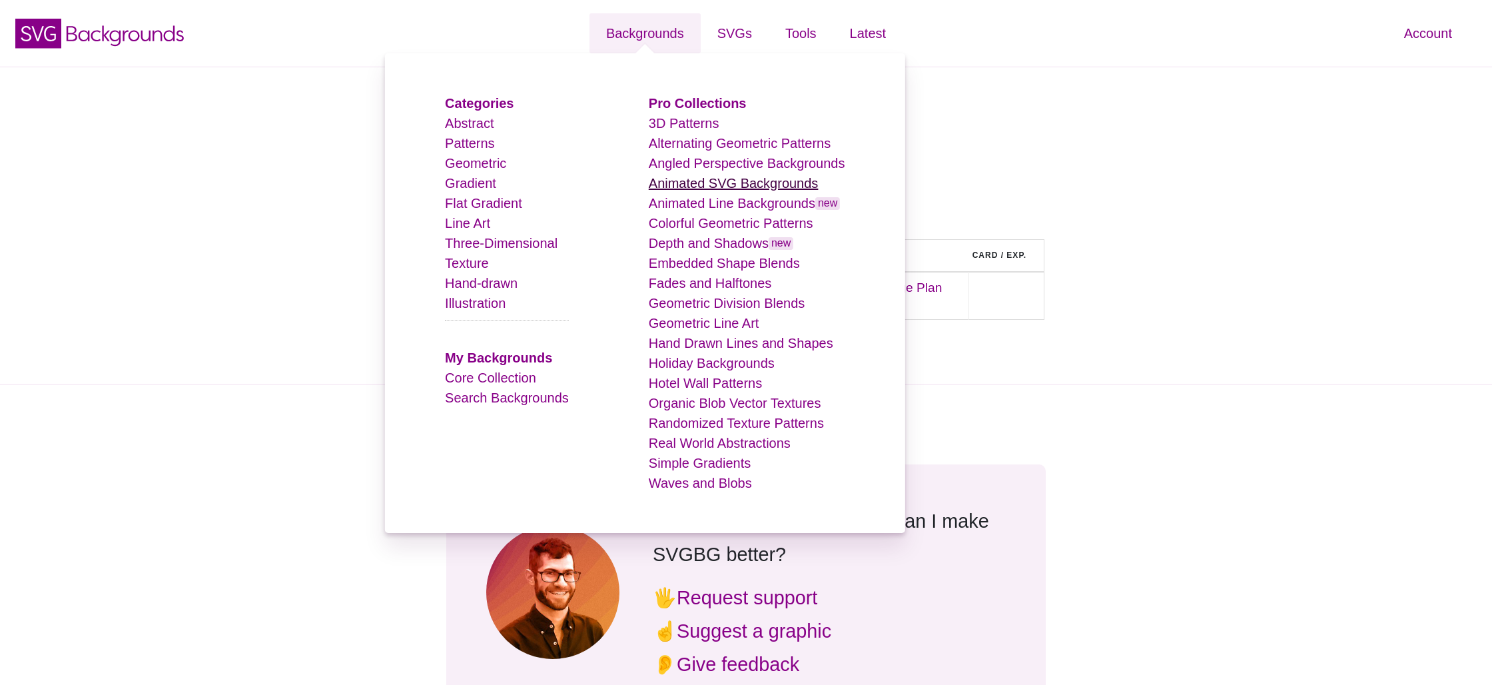 This screenshot has height=685, width=1492. What do you see at coordinates (481, 283) in the screenshot?
I see `a: Hand-drawn` at bounding box center [481, 283].